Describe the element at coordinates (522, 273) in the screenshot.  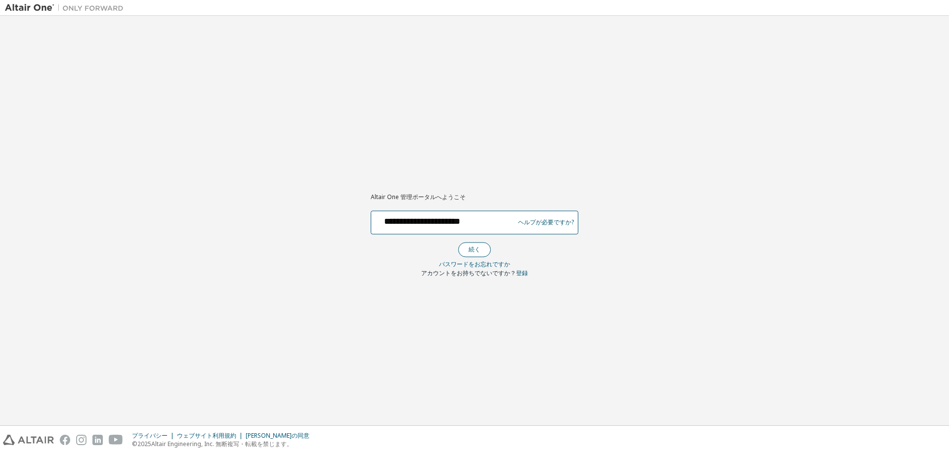
I see `font: 登録` at that location.